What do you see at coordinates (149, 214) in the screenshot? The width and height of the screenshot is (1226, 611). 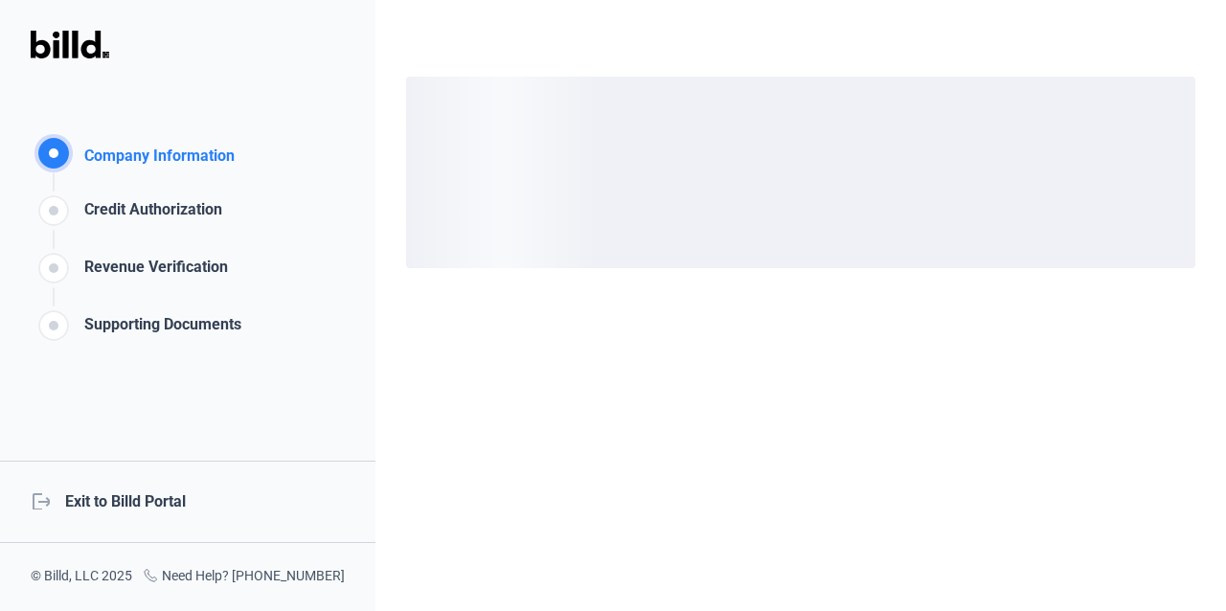 I see `div: Credit Authorization` at bounding box center [149, 214].